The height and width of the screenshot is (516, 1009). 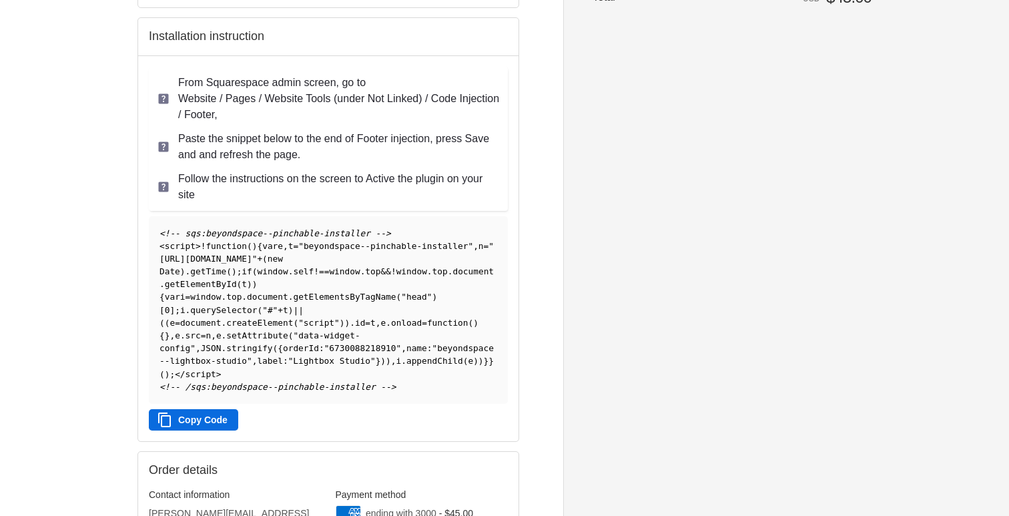 I want to click on span: <!-- /sqs:beyondspace--pinchable-installer -->, so click(x=278, y=387).